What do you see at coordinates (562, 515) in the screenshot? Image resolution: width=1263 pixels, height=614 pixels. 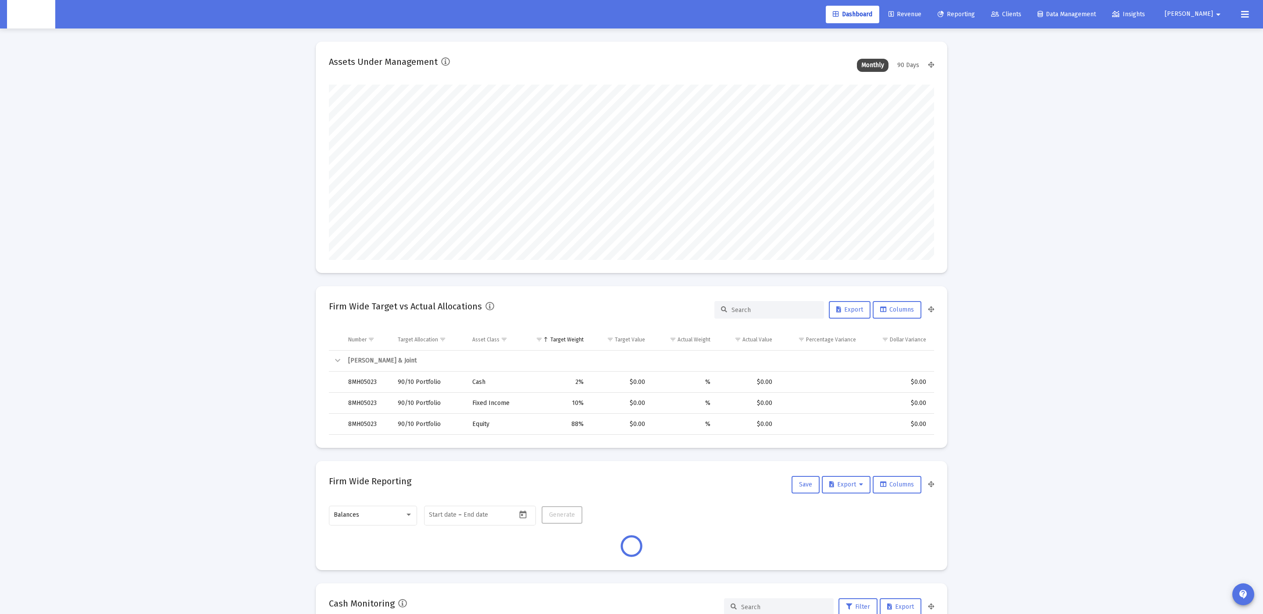 I see `span: Generate` at bounding box center [562, 515].